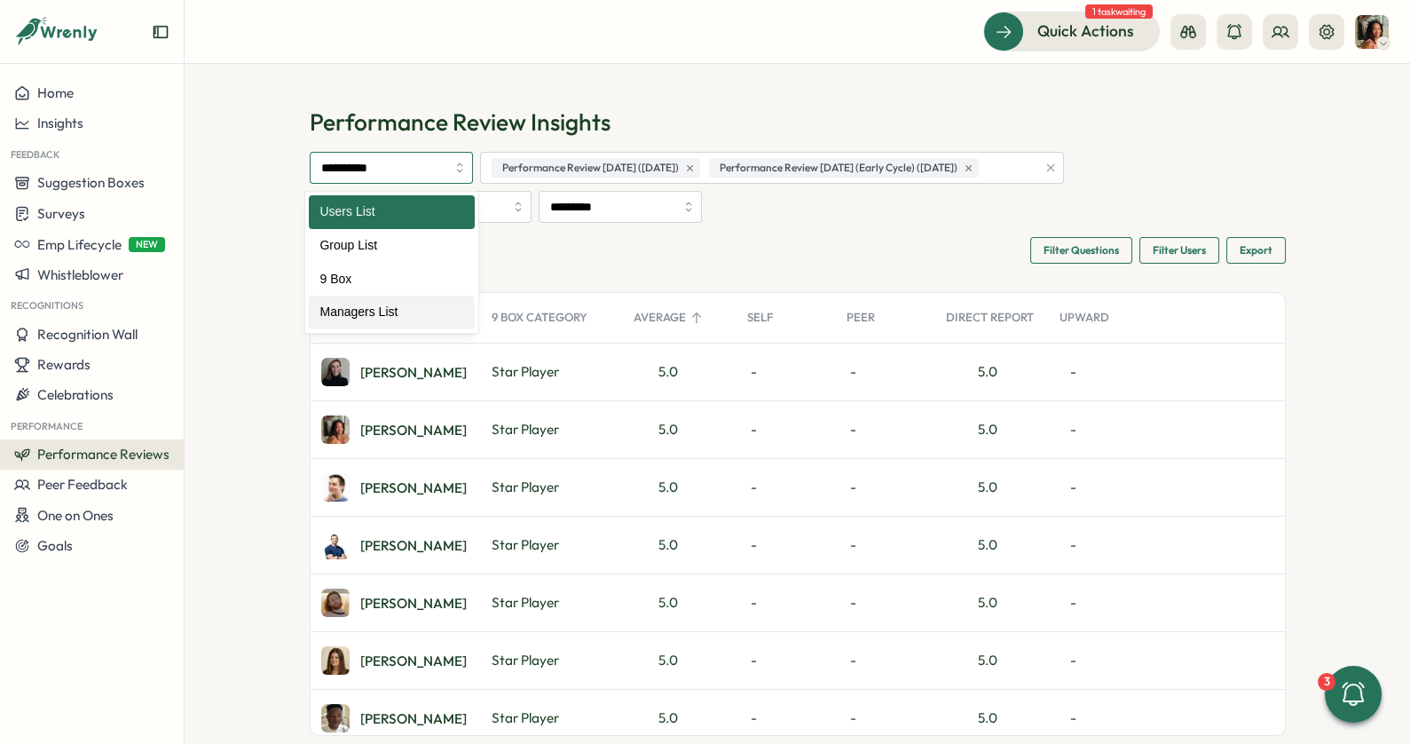 The height and width of the screenshot is (744, 1410). Describe the element at coordinates (1372, 32) in the screenshot. I see `button: Viveca Riley` at that location.